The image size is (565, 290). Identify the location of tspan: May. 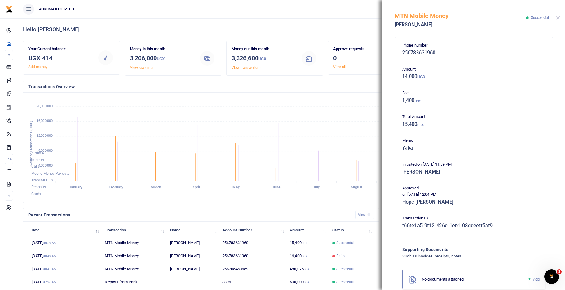
(236, 188).